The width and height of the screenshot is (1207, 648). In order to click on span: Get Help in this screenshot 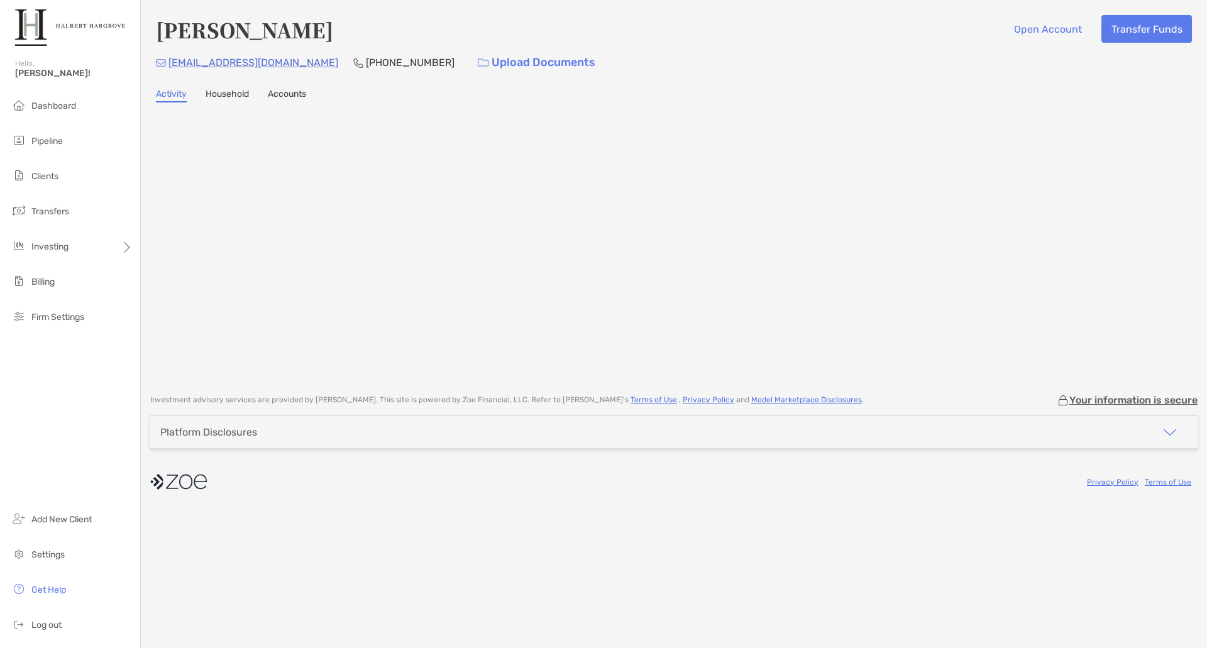, I will do `click(48, 590)`.